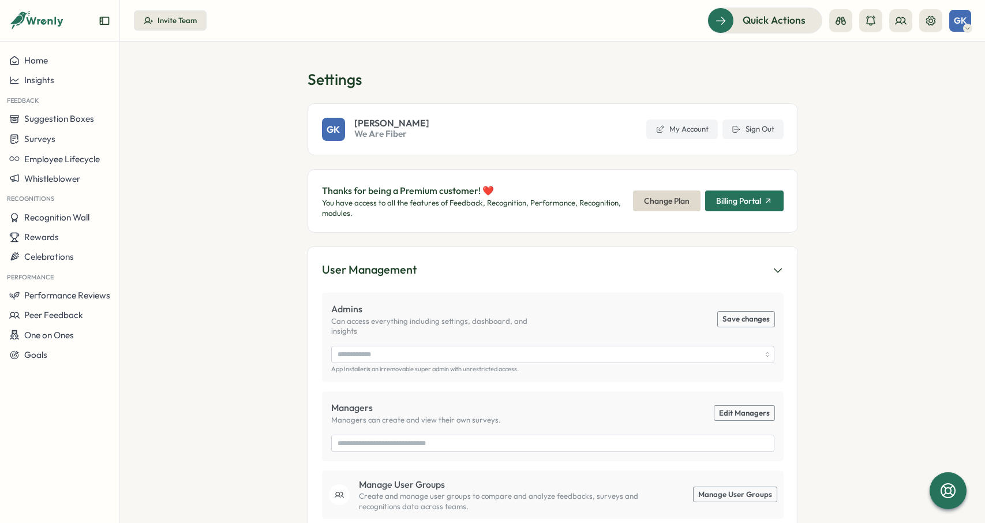  What do you see at coordinates (369, 269) in the screenshot?
I see `div: User Management` at bounding box center [369, 269].